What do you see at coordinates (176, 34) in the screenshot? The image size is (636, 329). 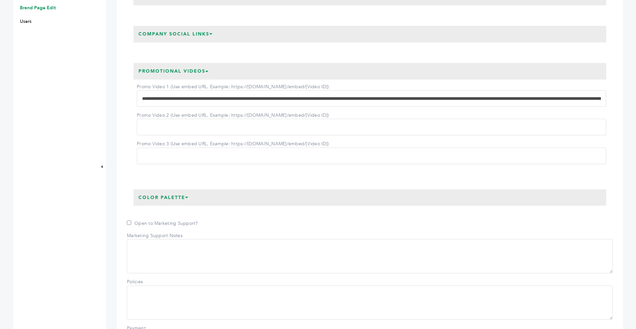 I see `h3: Company Social Links` at bounding box center [176, 34].